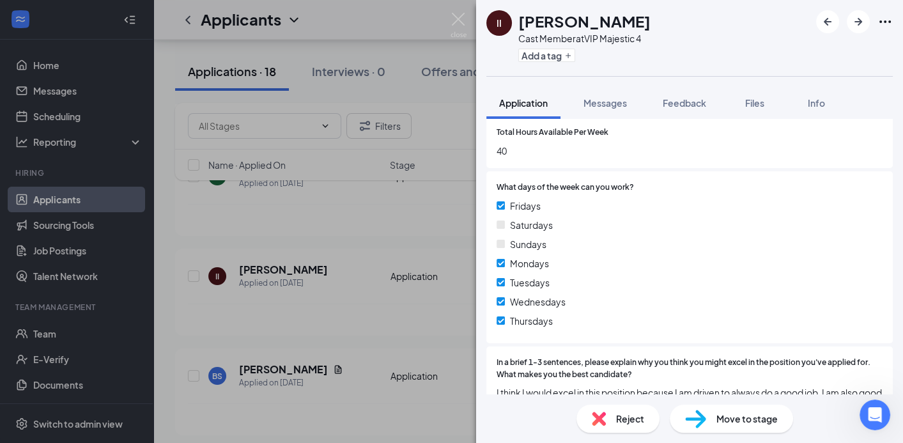 Image resolution: width=903 pixels, height=443 pixels. What do you see at coordinates (858, 22) in the screenshot?
I see `svg: ArrowRight` at bounding box center [858, 22].